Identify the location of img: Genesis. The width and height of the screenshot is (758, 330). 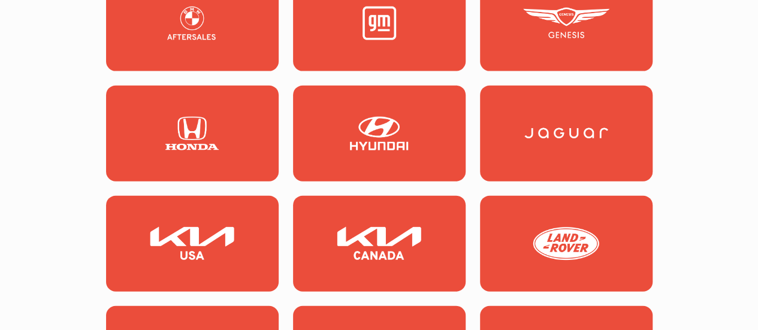
(566, 23).